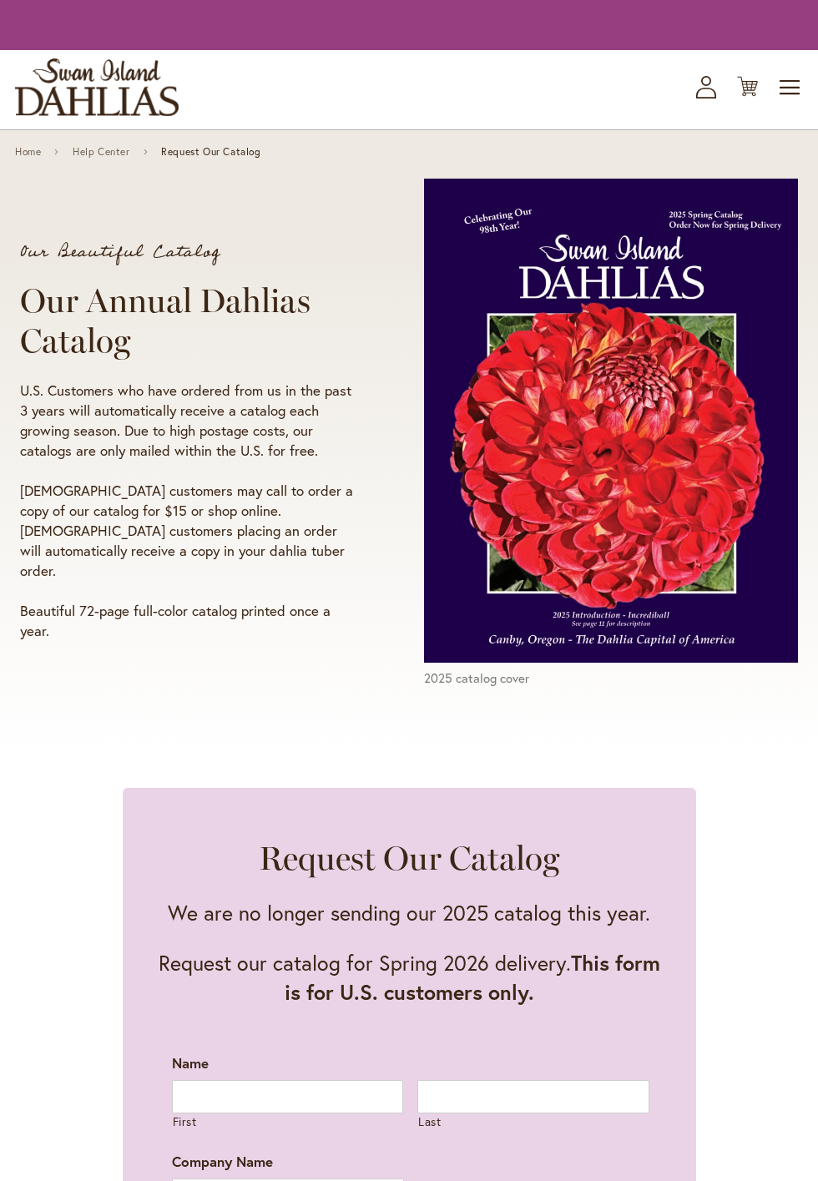  Describe the element at coordinates (409, 858) in the screenshot. I see `h2: Request Our Catalog` at that location.